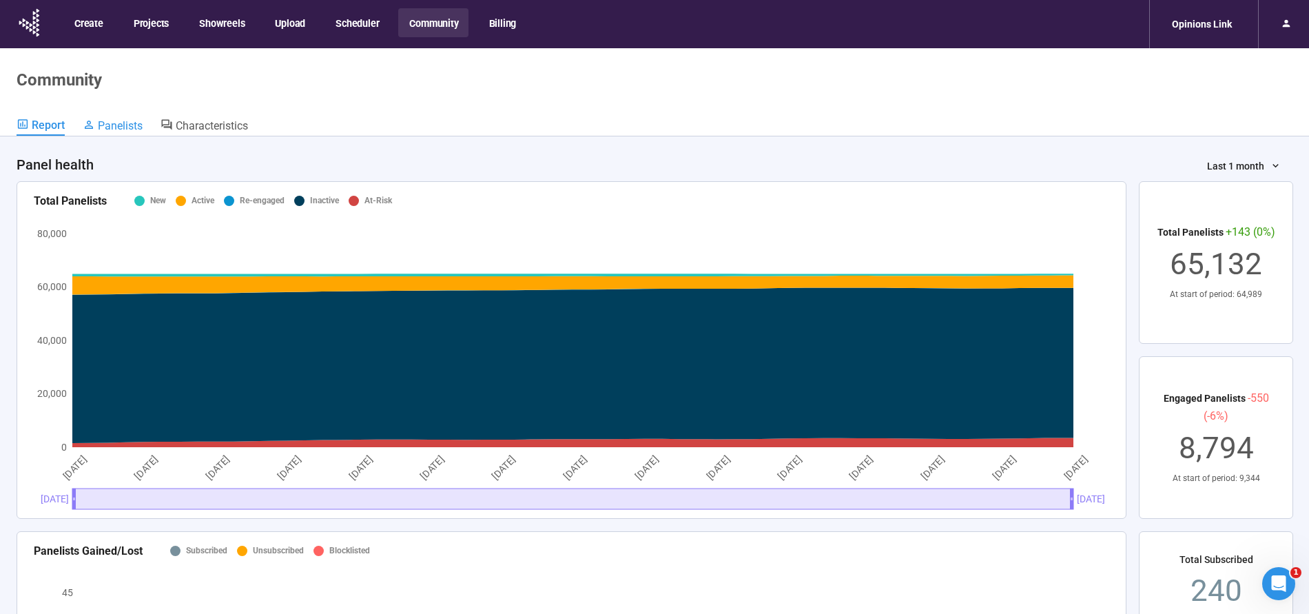  What do you see at coordinates (212, 125) in the screenshot?
I see `span: Characteristics` at bounding box center [212, 125].